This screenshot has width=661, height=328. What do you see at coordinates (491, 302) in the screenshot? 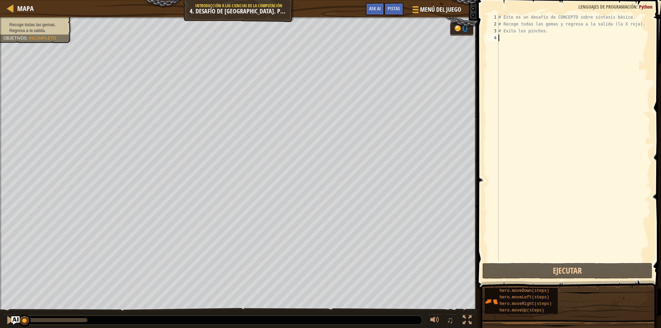
I see `img: portrait.png` at bounding box center [491, 302].